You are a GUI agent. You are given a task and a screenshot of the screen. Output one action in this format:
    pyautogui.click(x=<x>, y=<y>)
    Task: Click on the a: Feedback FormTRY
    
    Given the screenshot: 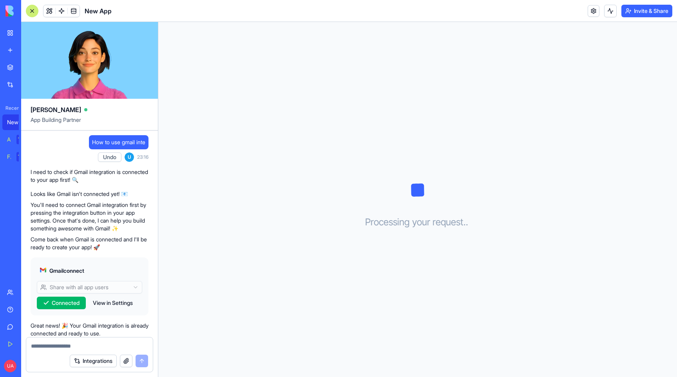 What is the action you would take?
    pyautogui.click(x=18, y=157)
    